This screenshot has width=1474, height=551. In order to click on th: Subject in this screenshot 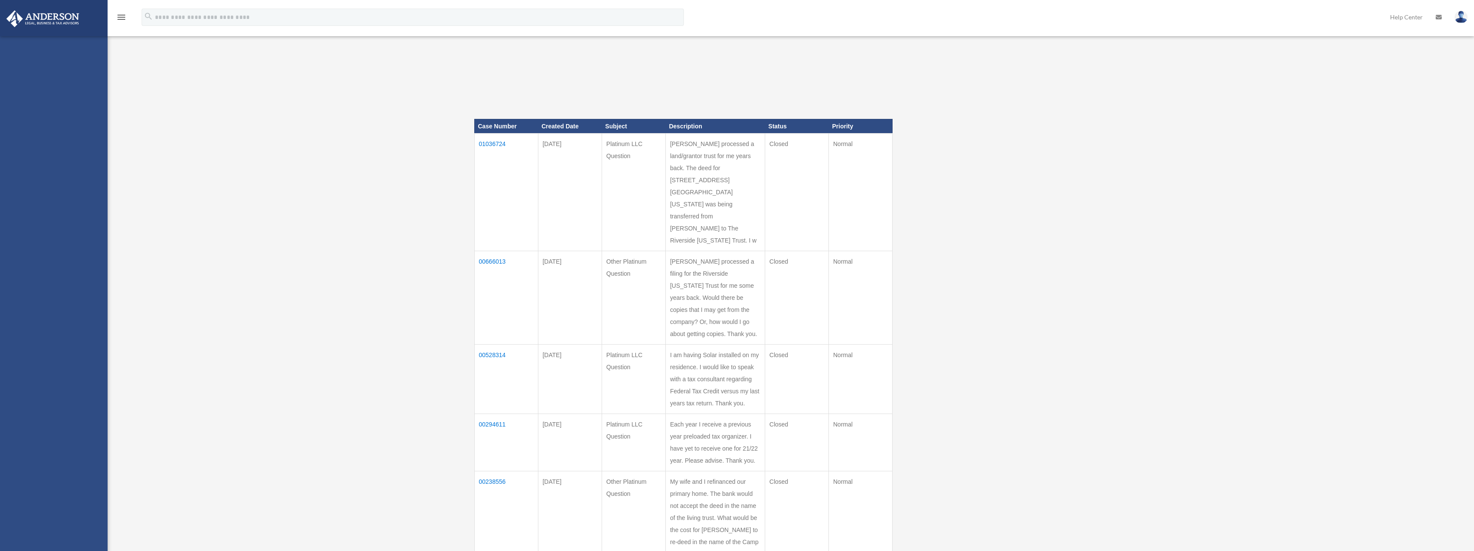, I will do `click(634, 126)`.